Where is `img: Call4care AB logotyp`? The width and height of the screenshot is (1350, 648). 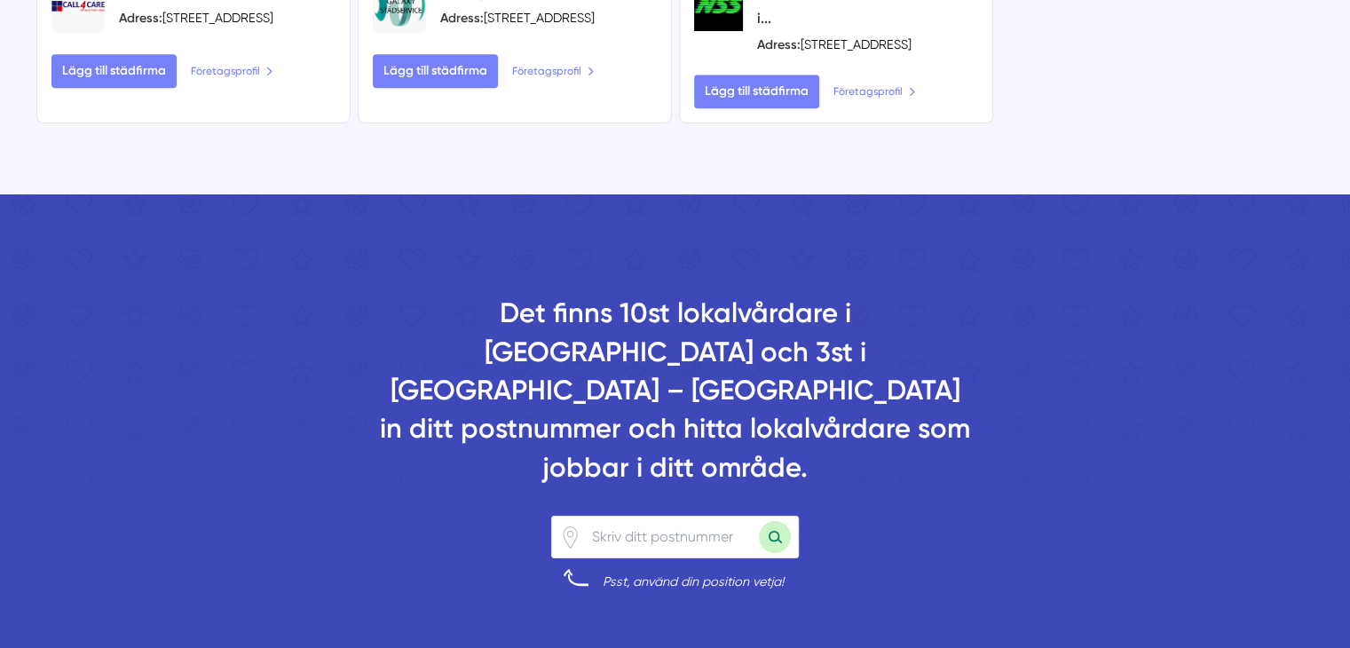 img: Call4care AB logotyp is located at coordinates (78, 6).